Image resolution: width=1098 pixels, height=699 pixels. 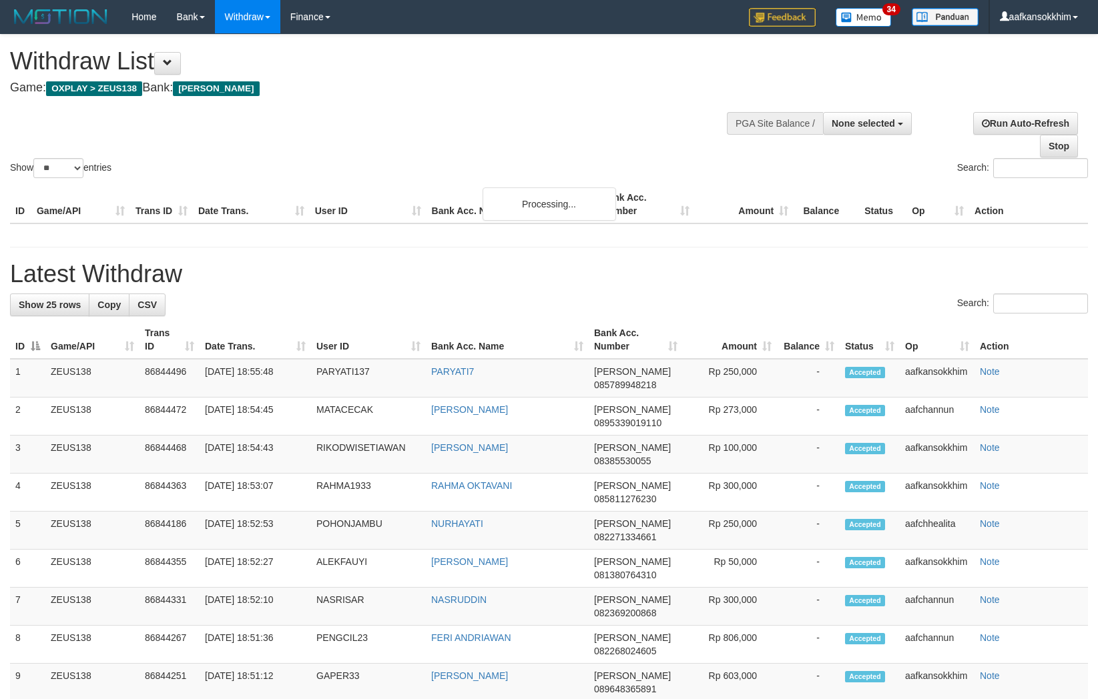 What do you see at coordinates (27, 340) in the screenshot?
I see `th: ID: activate to sort column descending` at bounding box center [27, 340].